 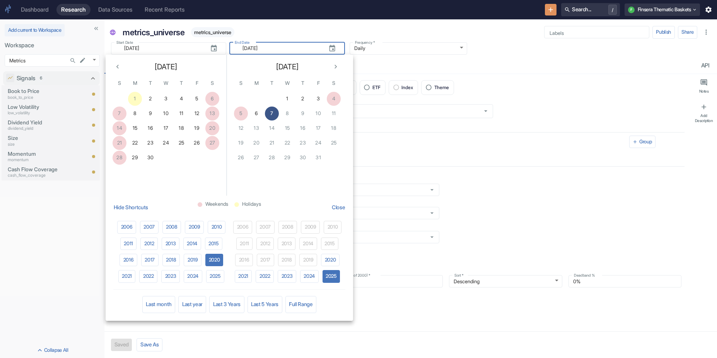 I want to click on button: 2016, so click(x=128, y=260).